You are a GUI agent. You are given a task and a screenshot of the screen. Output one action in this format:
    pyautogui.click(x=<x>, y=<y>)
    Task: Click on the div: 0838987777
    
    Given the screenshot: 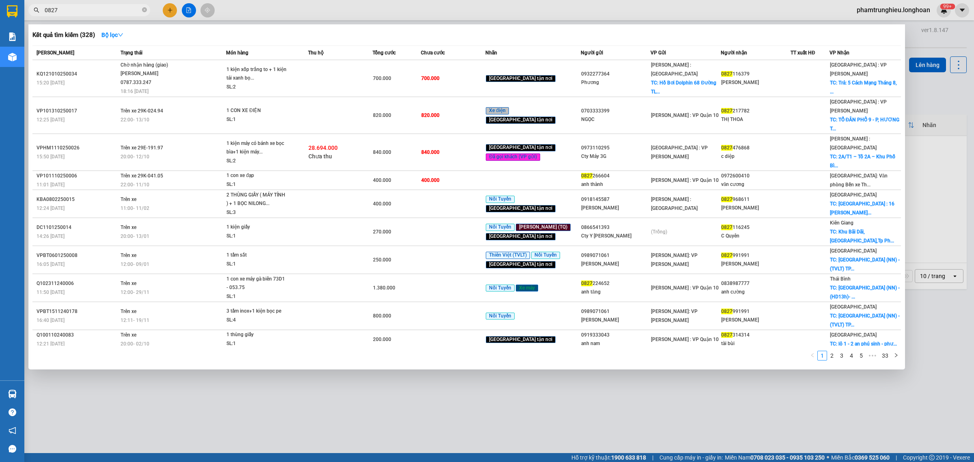 What is the action you would take?
    pyautogui.click(x=755, y=283)
    